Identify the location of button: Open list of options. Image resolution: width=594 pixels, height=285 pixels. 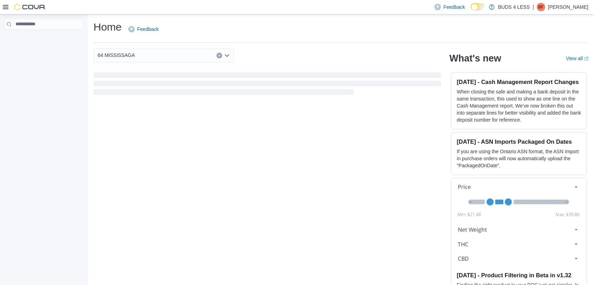
(227, 56).